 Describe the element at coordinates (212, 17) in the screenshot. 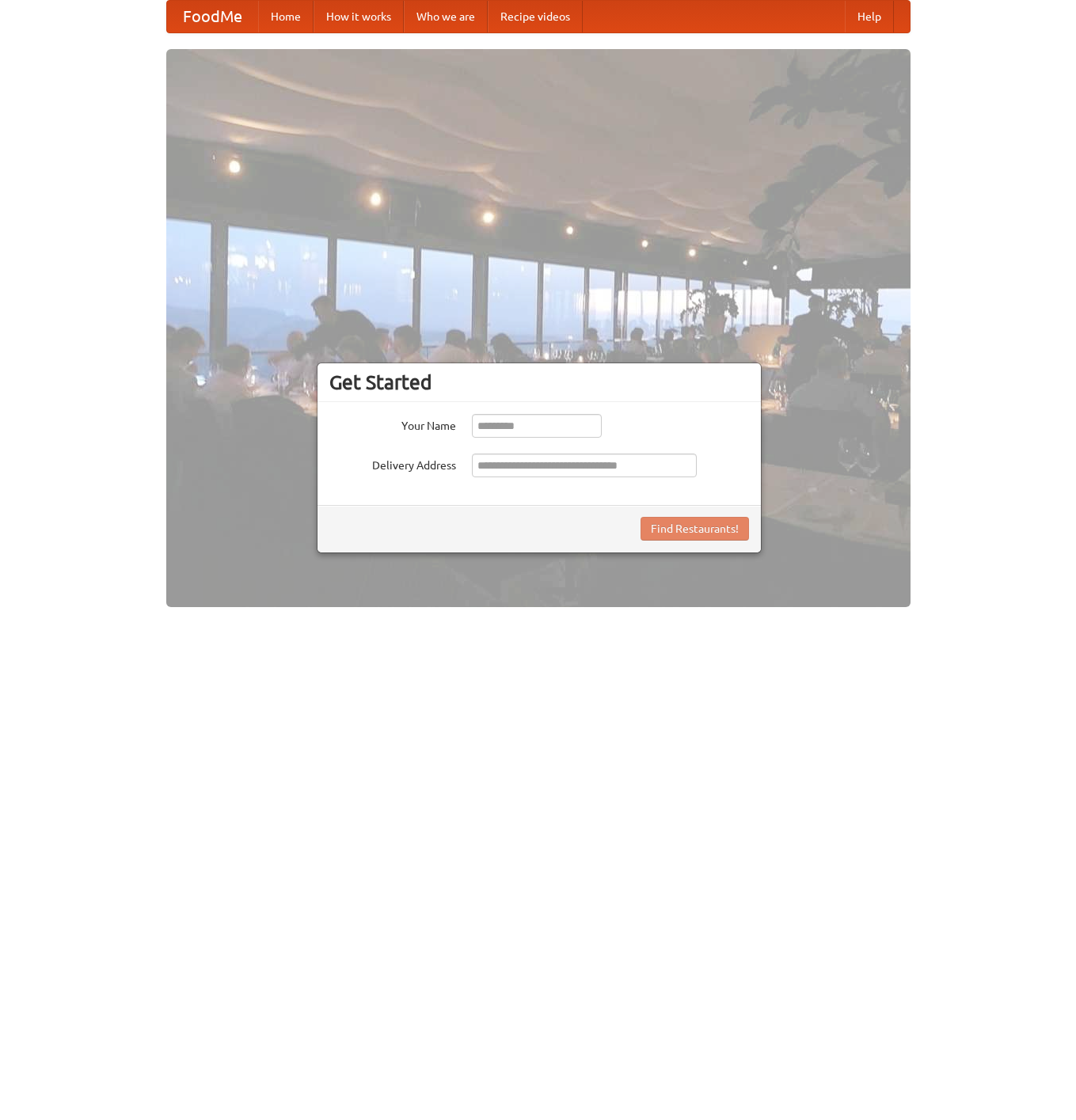

I see `a: FoodMe` at that location.